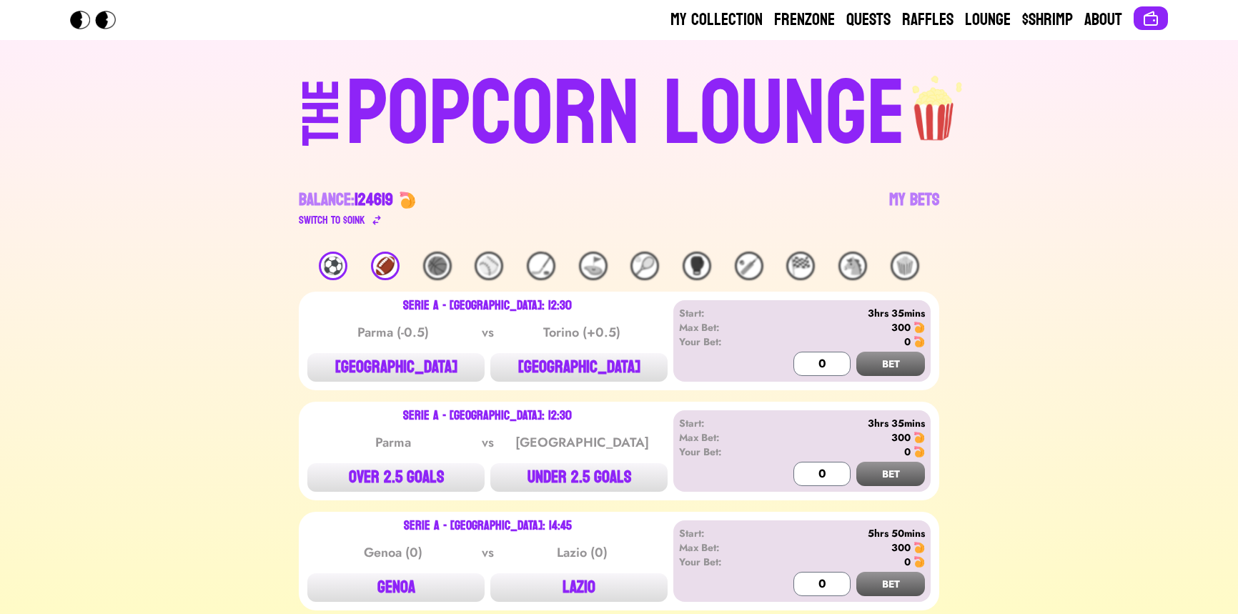  I want to click on a: Quests, so click(868, 20).